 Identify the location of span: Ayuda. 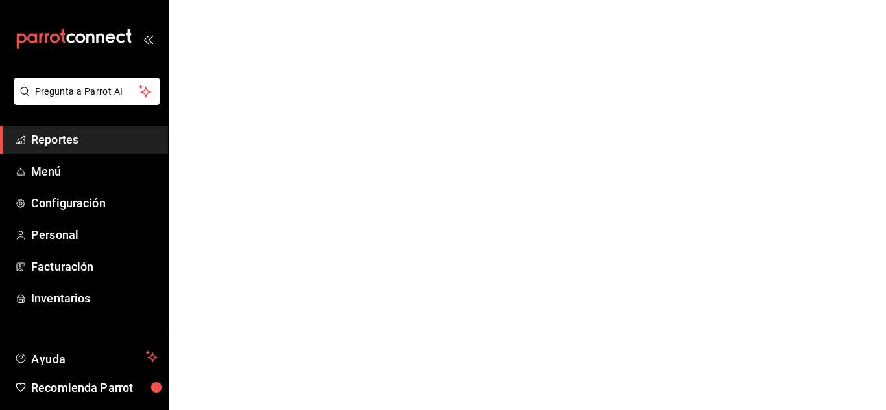
(86, 357).